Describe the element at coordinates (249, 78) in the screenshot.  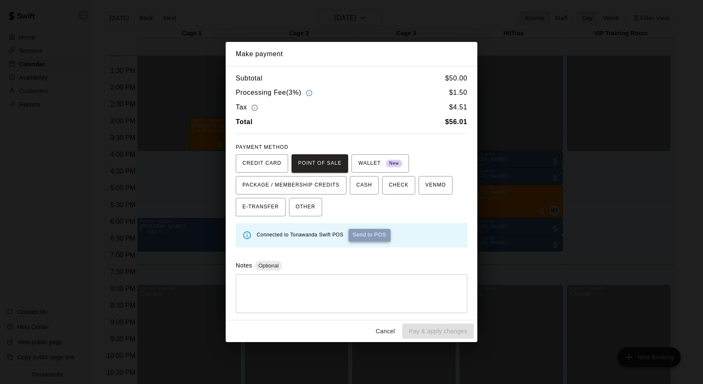
I see `h6: Subtotal` at that location.